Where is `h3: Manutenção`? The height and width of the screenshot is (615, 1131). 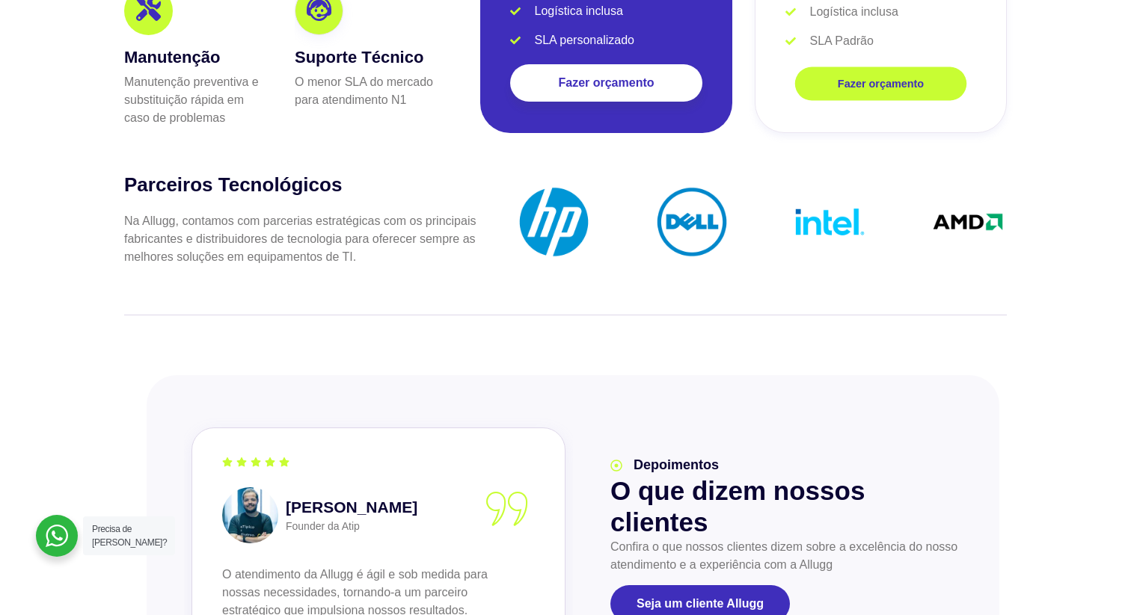 h3: Manutenção is located at coordinates (194, 57).